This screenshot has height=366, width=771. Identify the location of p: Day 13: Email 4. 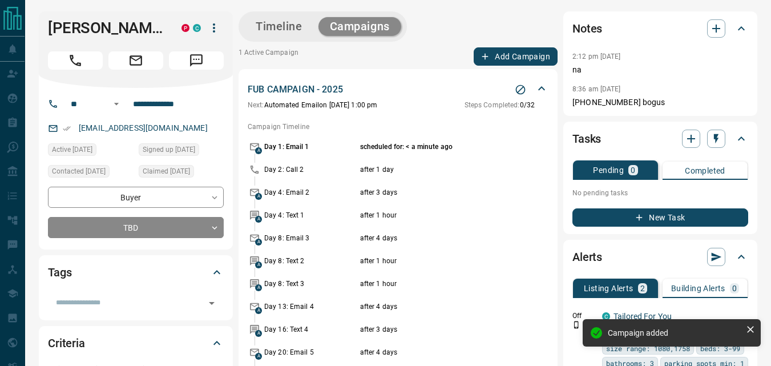
(310, 306).